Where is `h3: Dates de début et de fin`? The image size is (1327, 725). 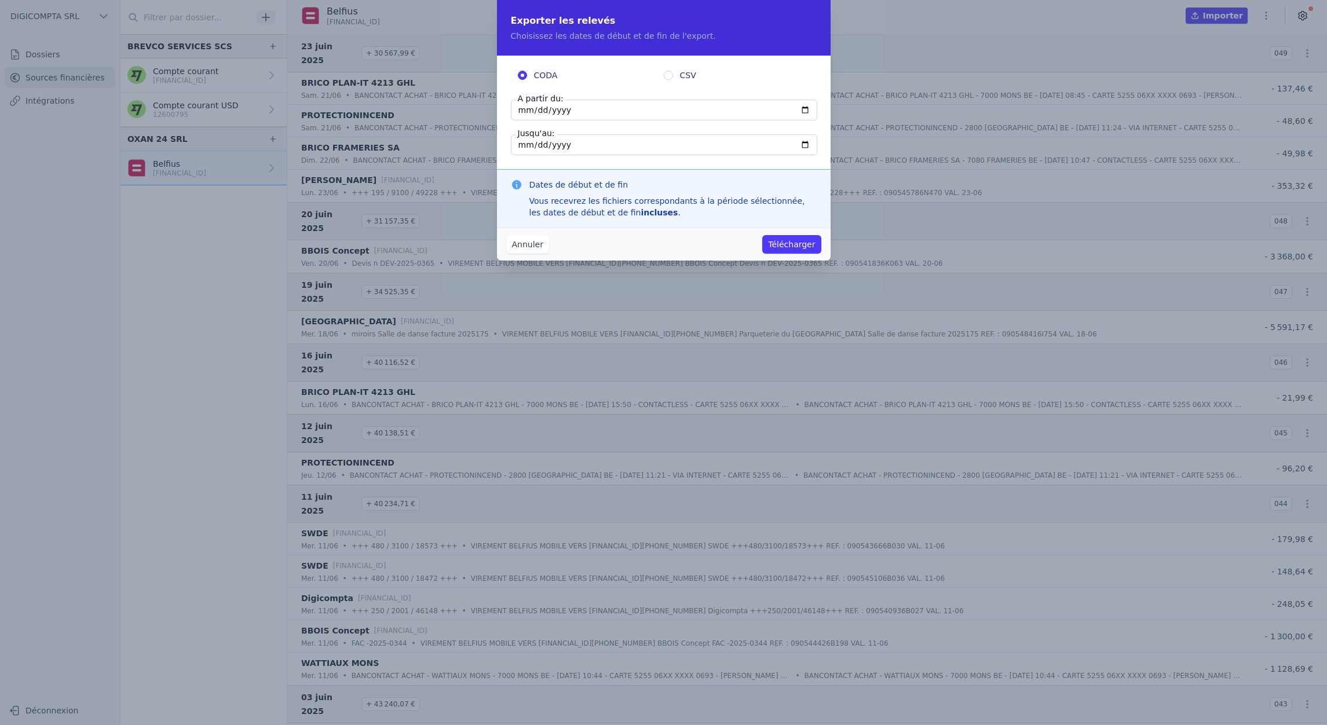
h3: Dates de début et de fin is located at coordinates (673, 185).